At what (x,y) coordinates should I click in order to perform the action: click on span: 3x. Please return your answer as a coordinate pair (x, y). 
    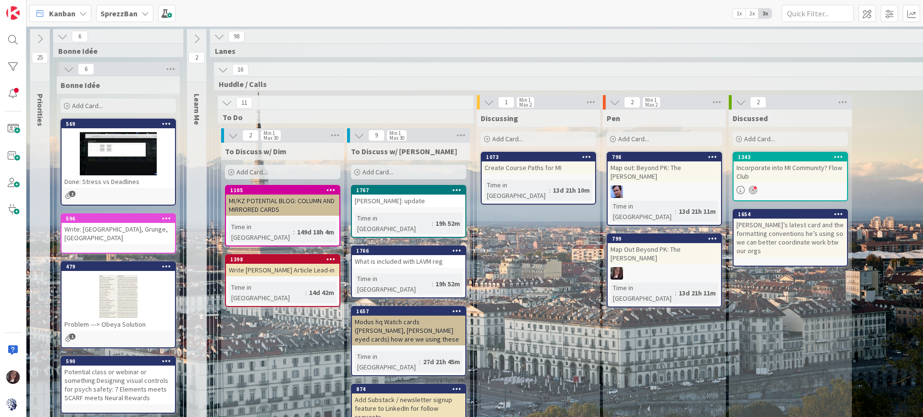
    Looking at the image, I should click on (765, 13).